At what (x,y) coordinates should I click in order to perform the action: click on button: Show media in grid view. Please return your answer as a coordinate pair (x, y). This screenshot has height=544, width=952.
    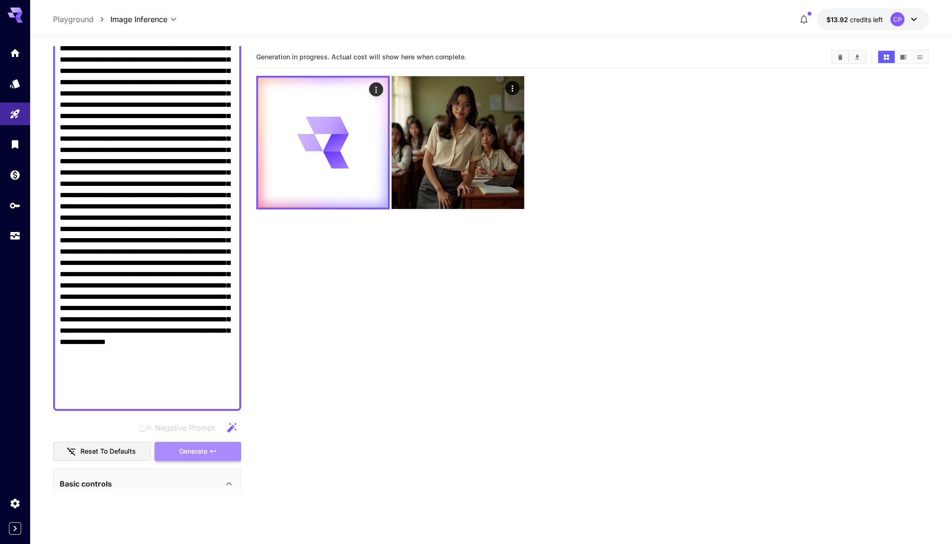
    Looking at the image, I should click on (886, 57).